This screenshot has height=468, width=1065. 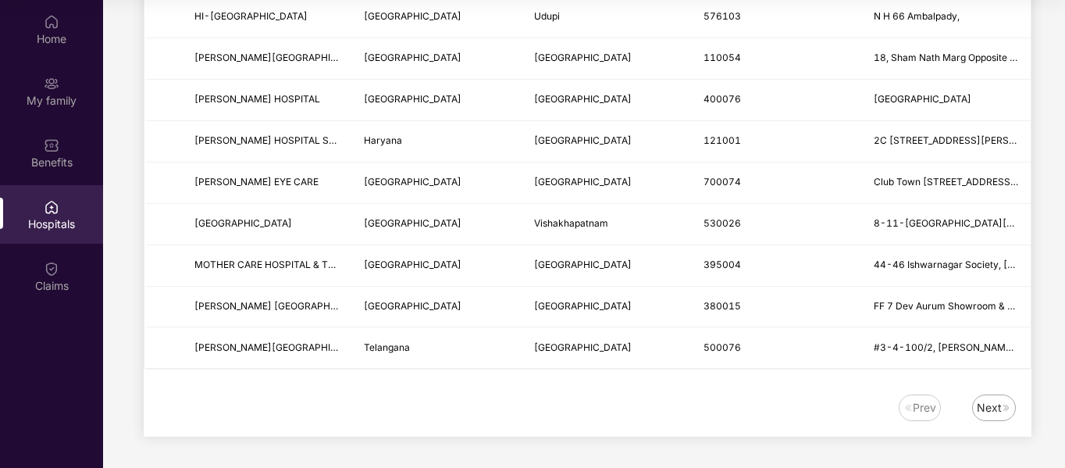 I want to click on td: 18, Sham Nath Marg Opposite Civil Line Metro Station, so click(x=945, y=59).